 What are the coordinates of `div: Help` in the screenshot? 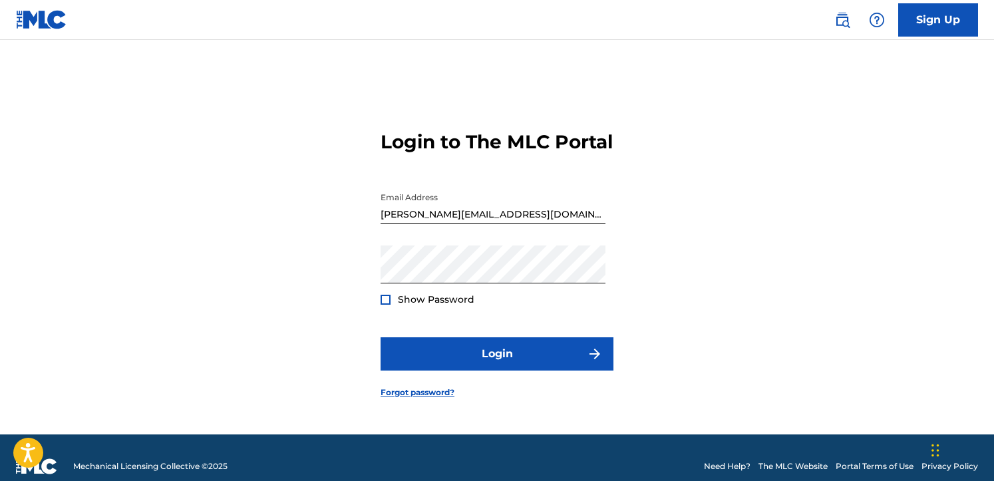 It's located at (877, 20).